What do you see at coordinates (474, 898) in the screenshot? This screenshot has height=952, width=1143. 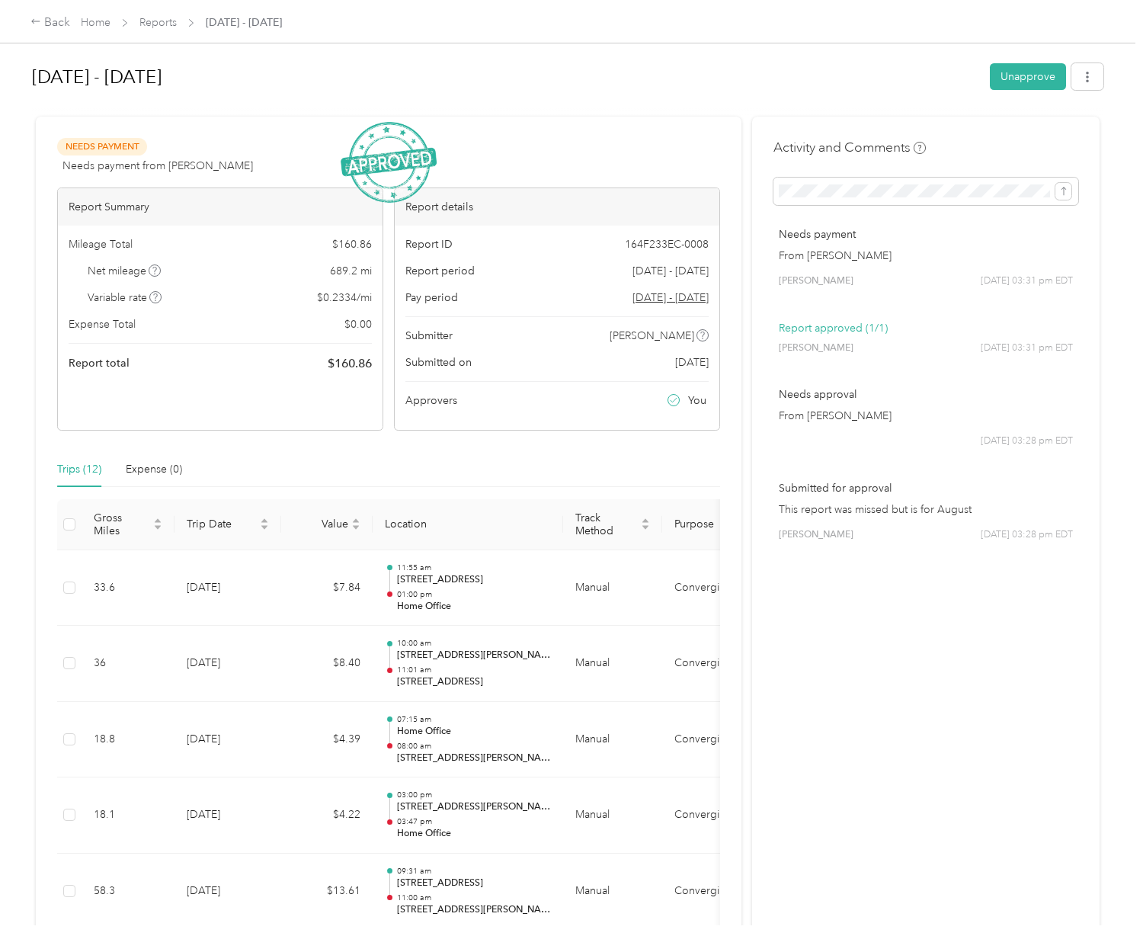 I see `p: 11:00 am` at bounding box center [474, 898].